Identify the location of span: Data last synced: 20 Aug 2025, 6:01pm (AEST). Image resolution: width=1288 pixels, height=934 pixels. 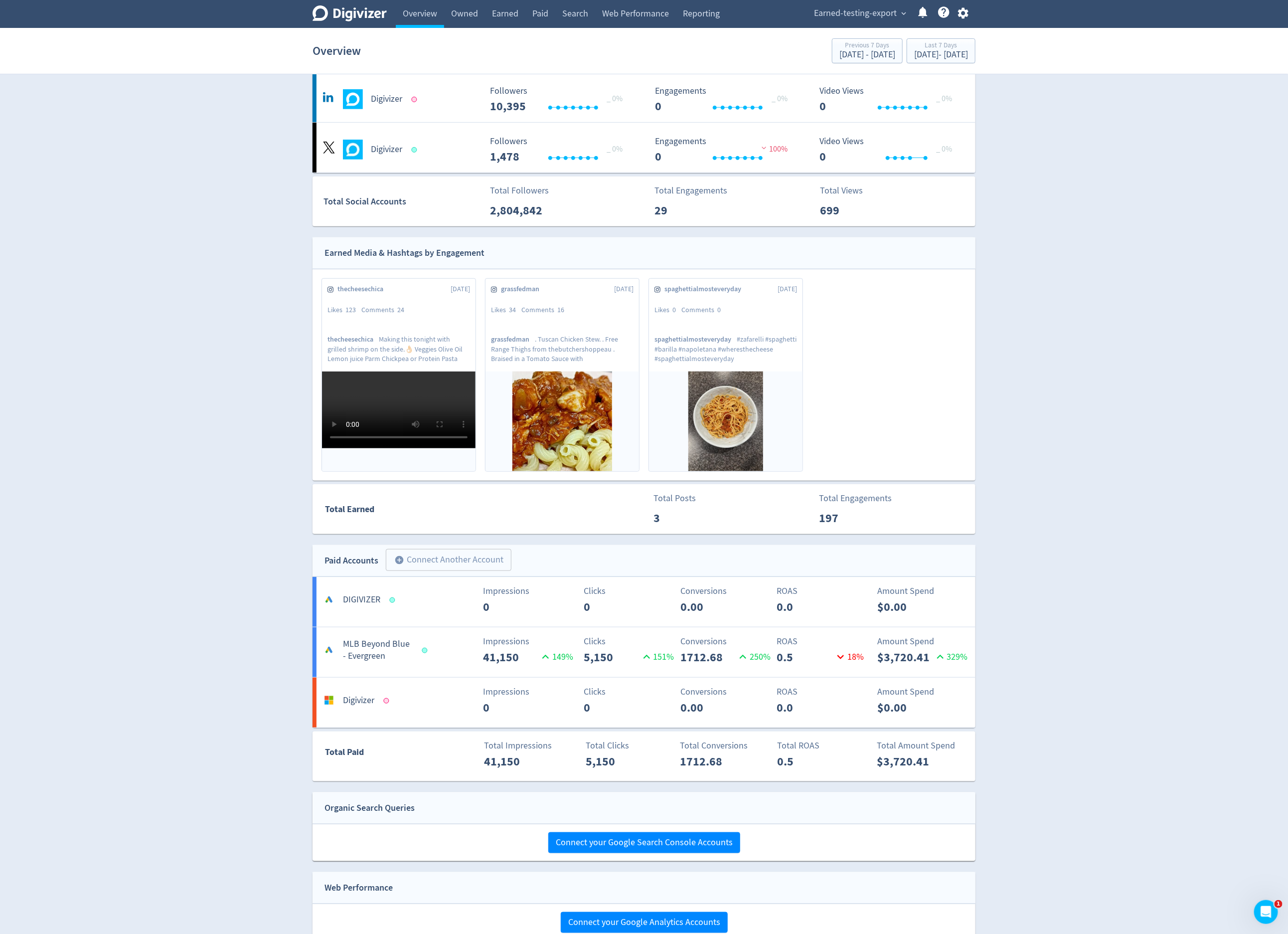
(394, 600).